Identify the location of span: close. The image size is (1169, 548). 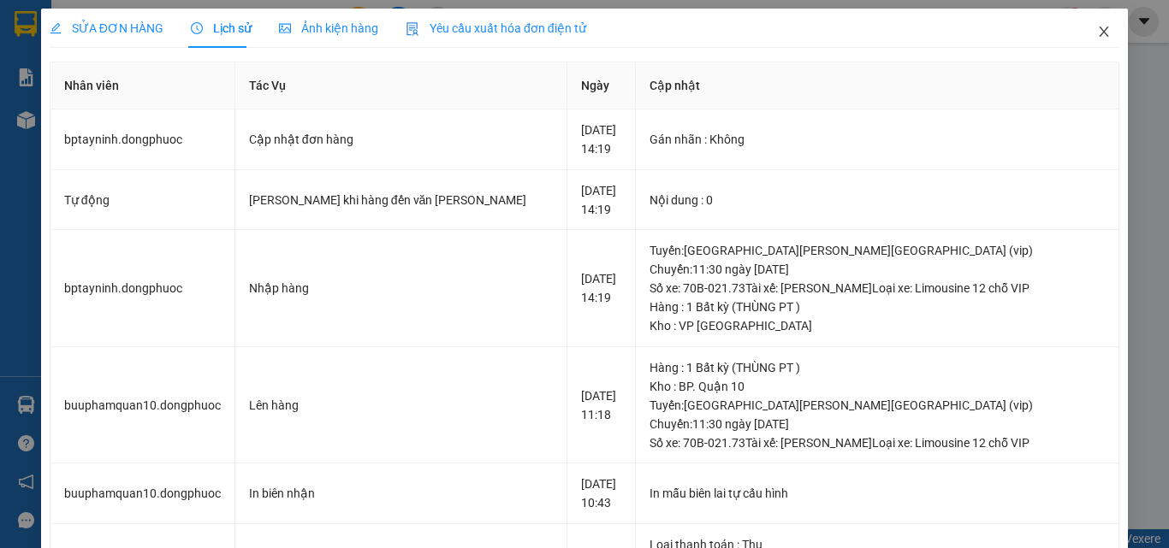
(1104, 32).